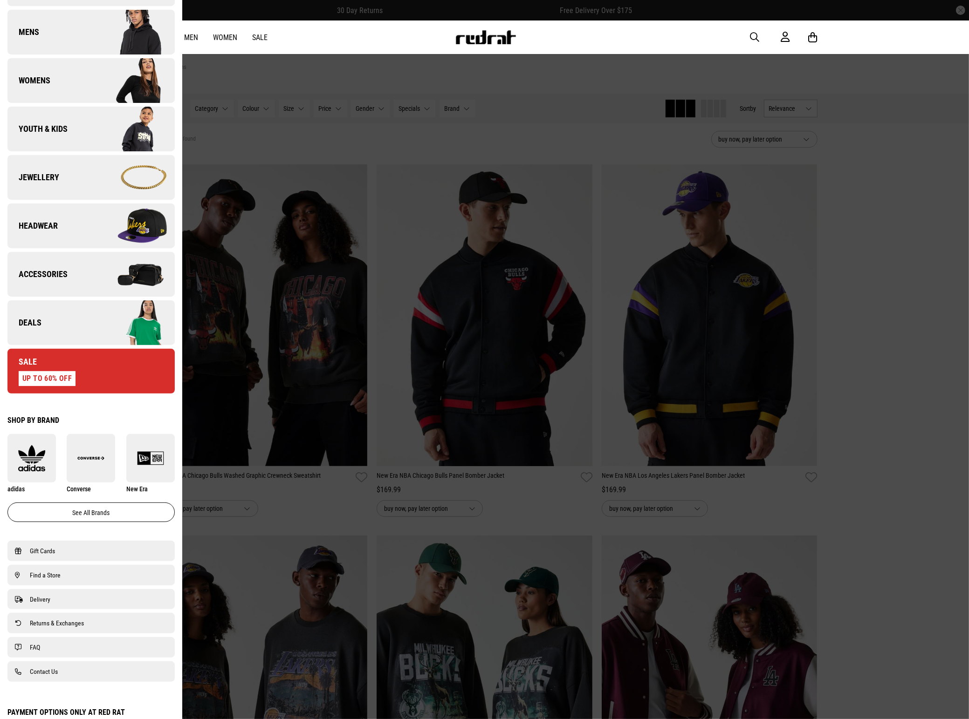 The image size is (969, 719). What do you see at coordinates (91, 600) in the screenshot?
I see `a: Delivery` at bounding box center [91, 600].